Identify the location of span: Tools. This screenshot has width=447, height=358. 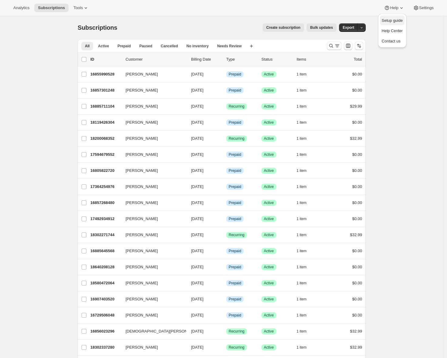
(78, 8).